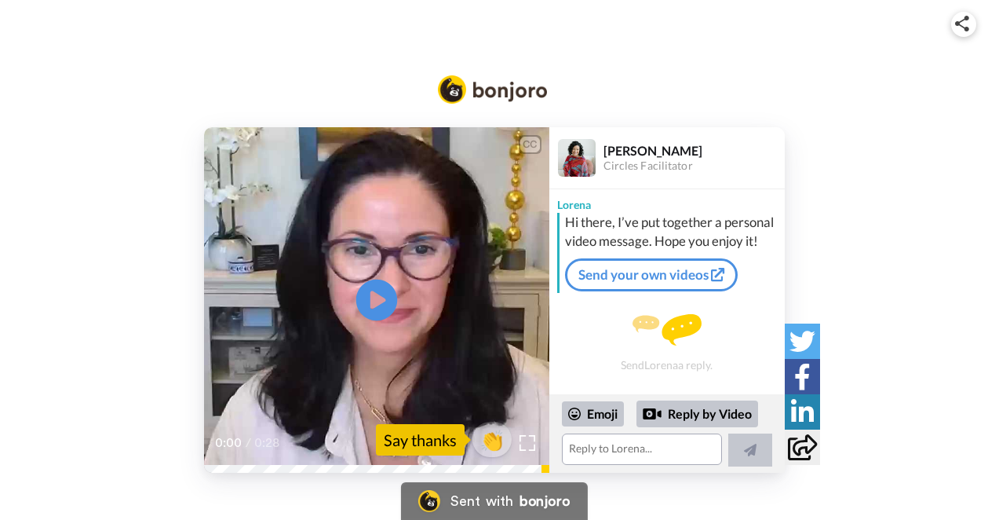 Image resolution: width=988 pixels, height=520 pixels. Describe the element at coordinates (482, 501) in the screenshot. I see `div: Sent with` at that location.